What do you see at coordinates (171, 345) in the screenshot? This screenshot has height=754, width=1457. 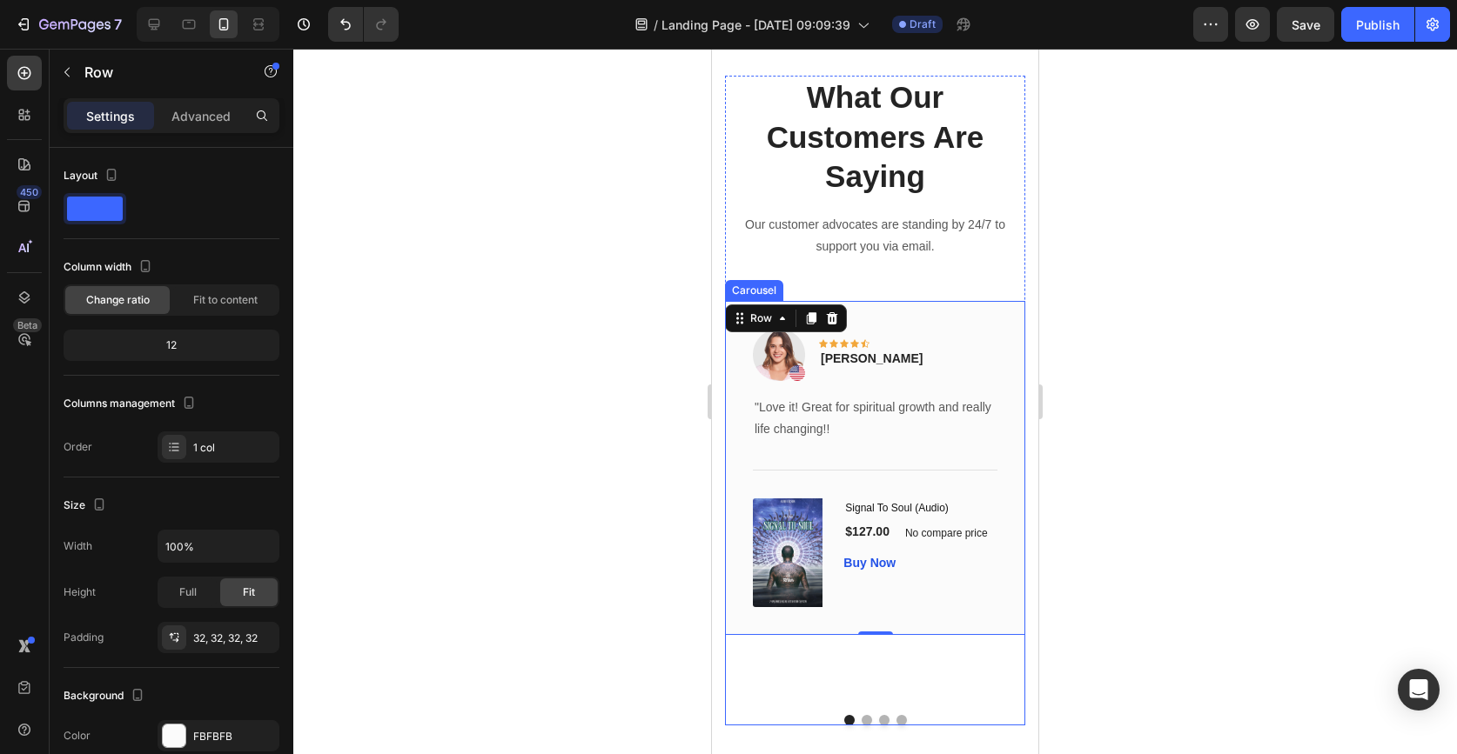 I see `div: 12` at bounding box center [171, 345].